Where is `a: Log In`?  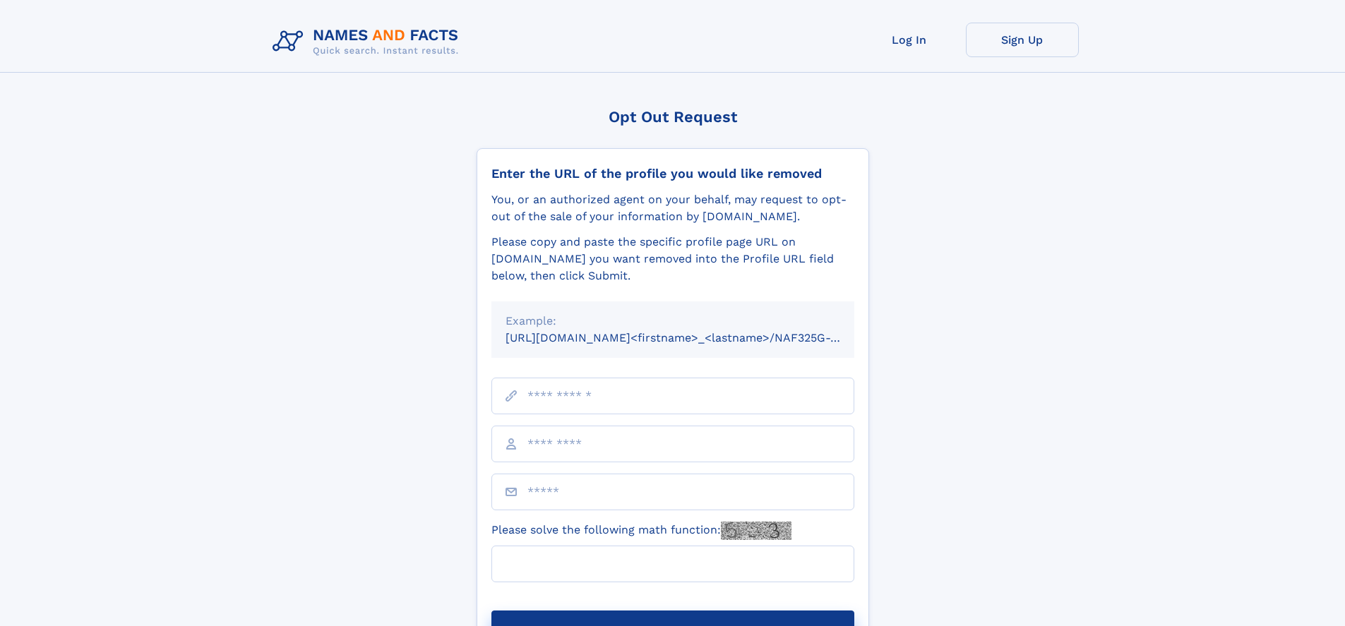
a: Log In is located at coordinates (910, 40).